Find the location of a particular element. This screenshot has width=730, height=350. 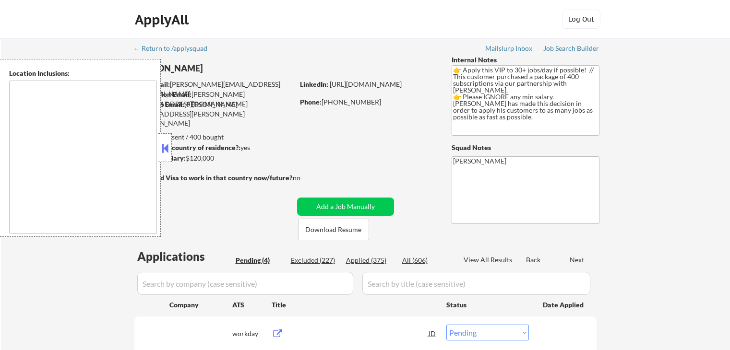

input: Search by title (case sensitive) is located at coordinates (476, 284).